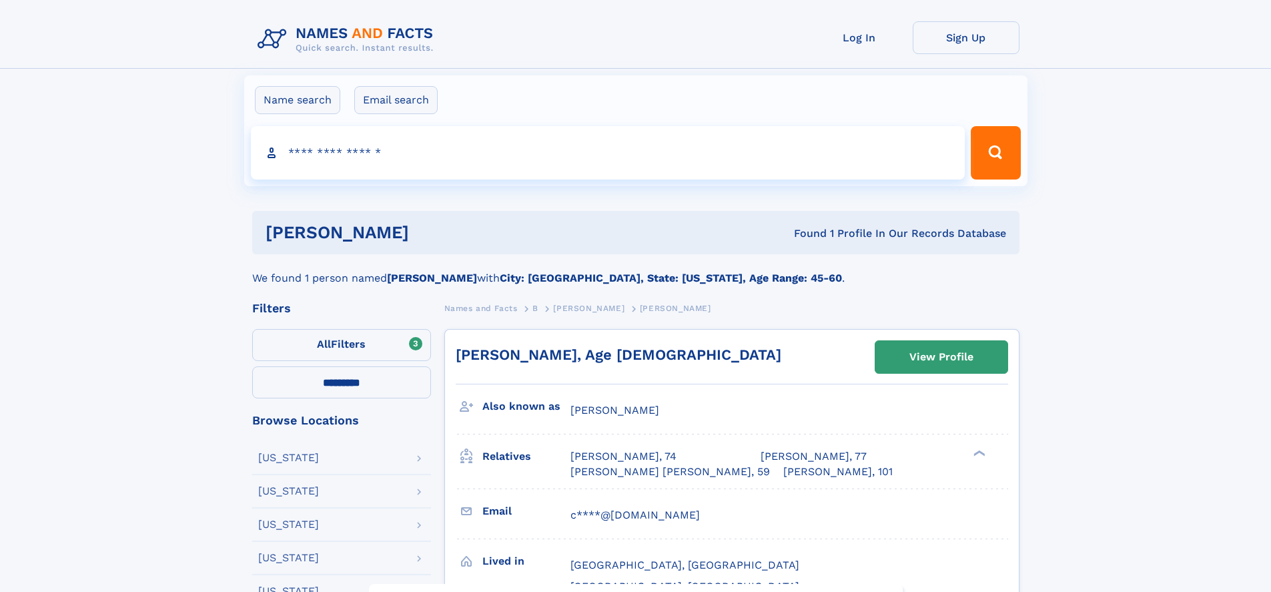 The width and height of the screenshot is (1271, 592). What do you see at coordinates (941, 357) in the screenshot?
I see `a: View Profile` at bounding box center [941, 357].